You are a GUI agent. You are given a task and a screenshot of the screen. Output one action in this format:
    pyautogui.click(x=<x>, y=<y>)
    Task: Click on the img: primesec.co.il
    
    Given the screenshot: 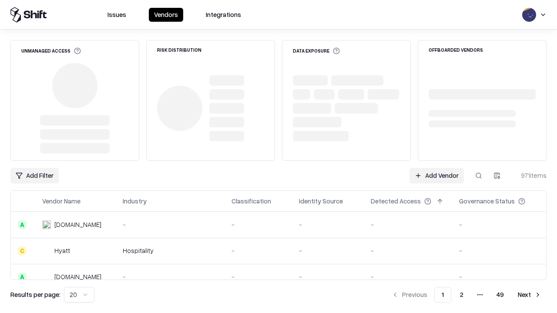 What is the action you would take?
    pyautogui.click(x=47, y=277)
    